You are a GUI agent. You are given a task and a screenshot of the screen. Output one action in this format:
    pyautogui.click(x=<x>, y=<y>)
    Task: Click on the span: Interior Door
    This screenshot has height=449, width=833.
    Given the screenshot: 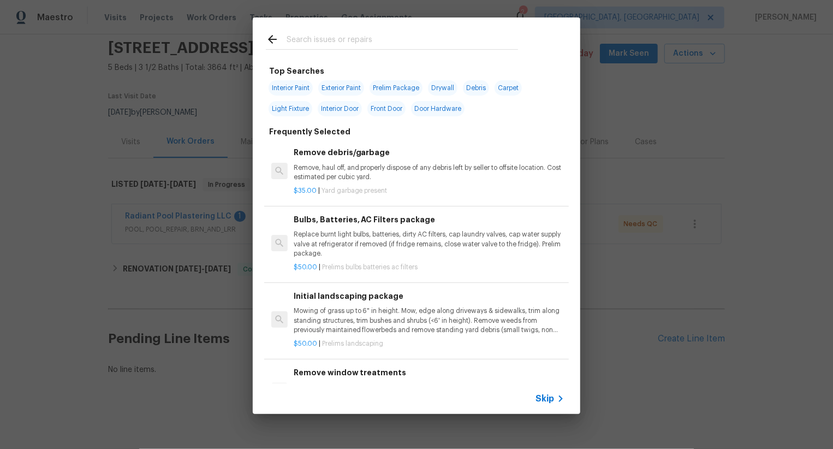 What is the action you would take?
    pyautogui.click(x=340, y=109)
    